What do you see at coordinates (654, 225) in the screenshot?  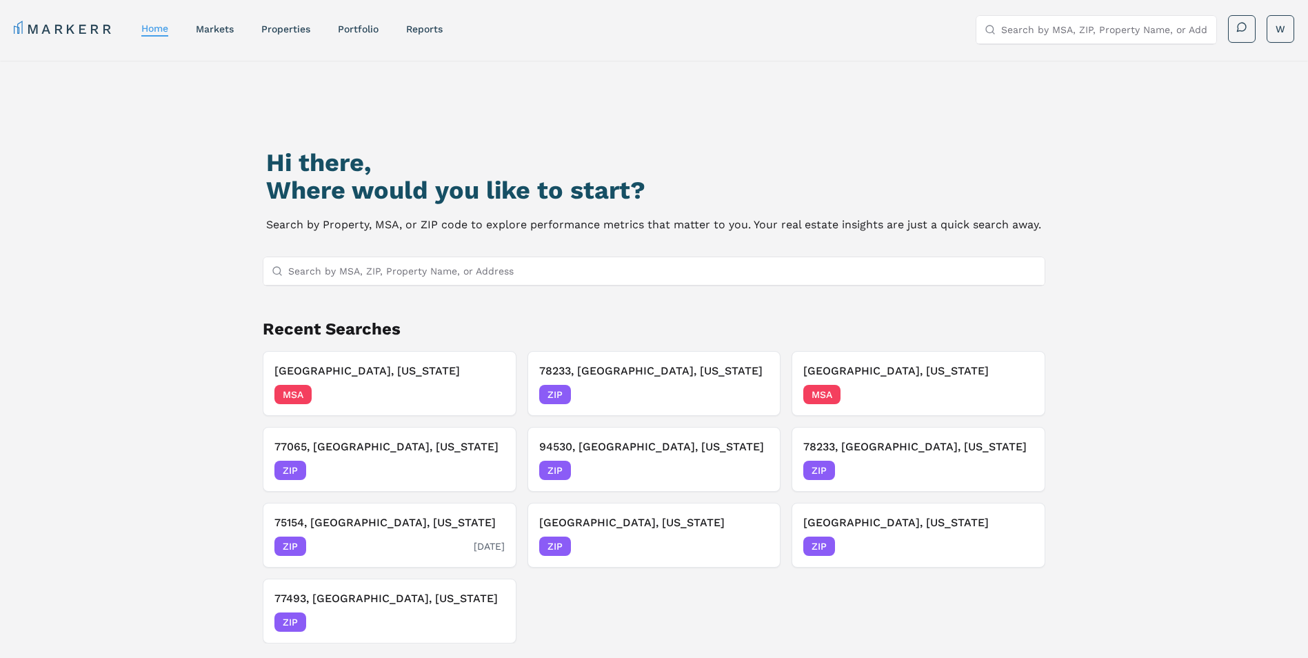 I see `p: Search by Property, MSA, or ZIP code to explore performance metrics that matter to you. Your real...` at bounding box center [654, 225].